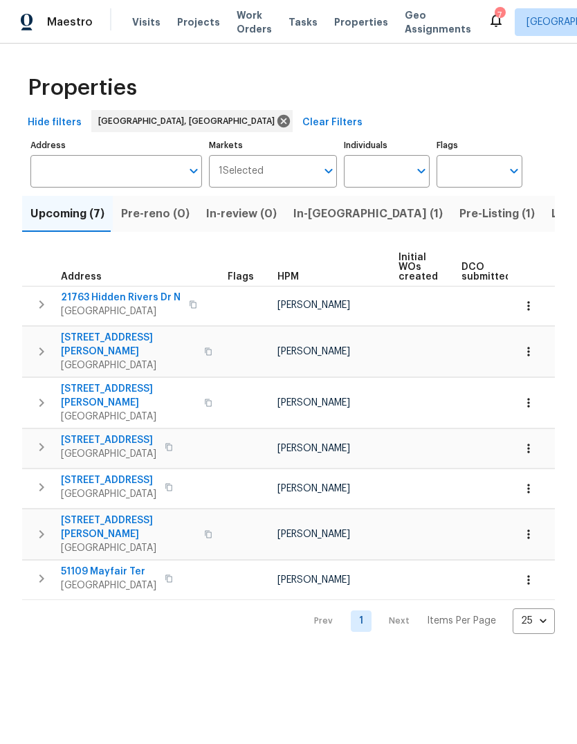  Describe the element at coordinates (146, 22) in the screenshot. I see `span: Visits` at that location.